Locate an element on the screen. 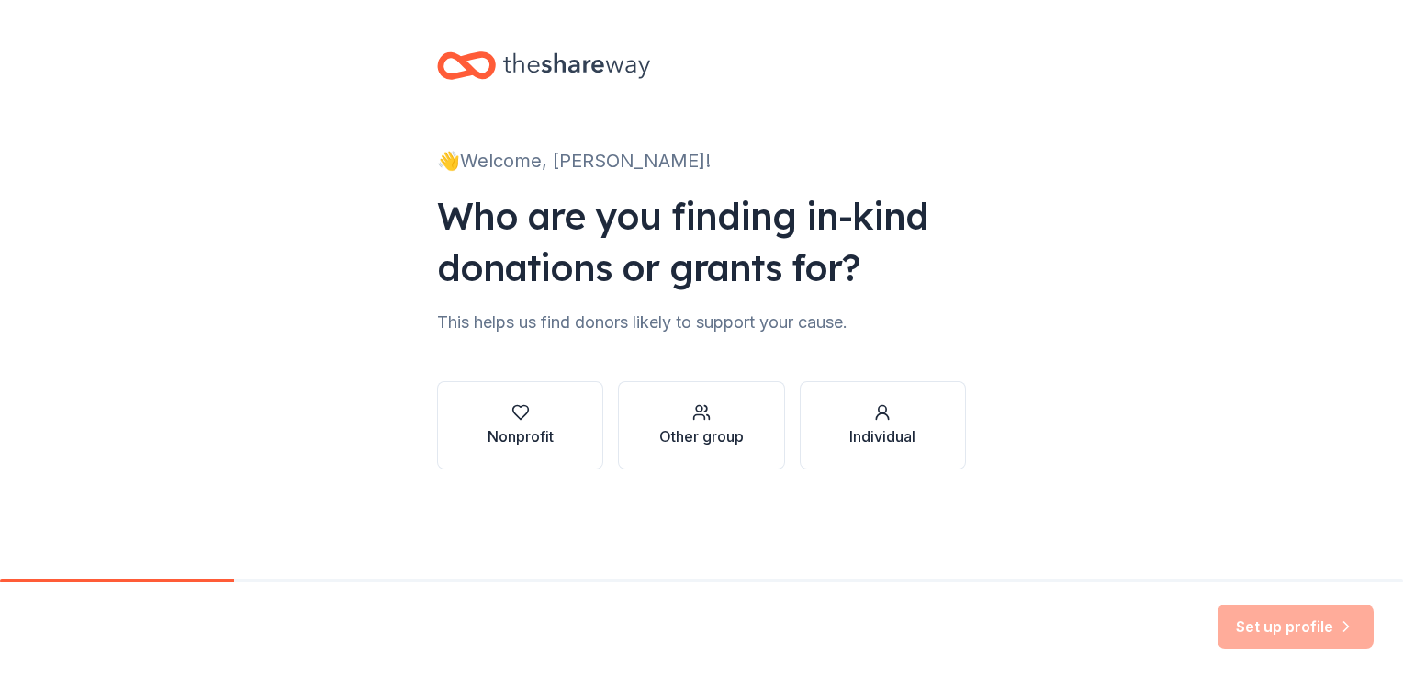 Image resolution: width=1403 pixels, height=678 pixels. button: Nonprofit is located at coordinates (520, 425).